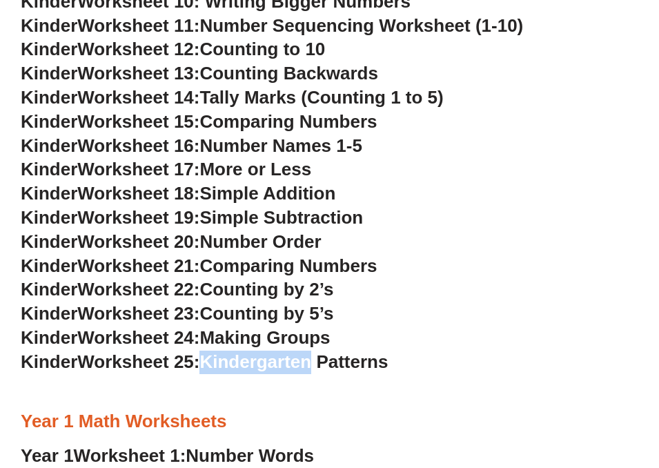  Describe the element at coordinates (138, 26) in the screenshot. I see `span: Worksheet 11:` at that location.